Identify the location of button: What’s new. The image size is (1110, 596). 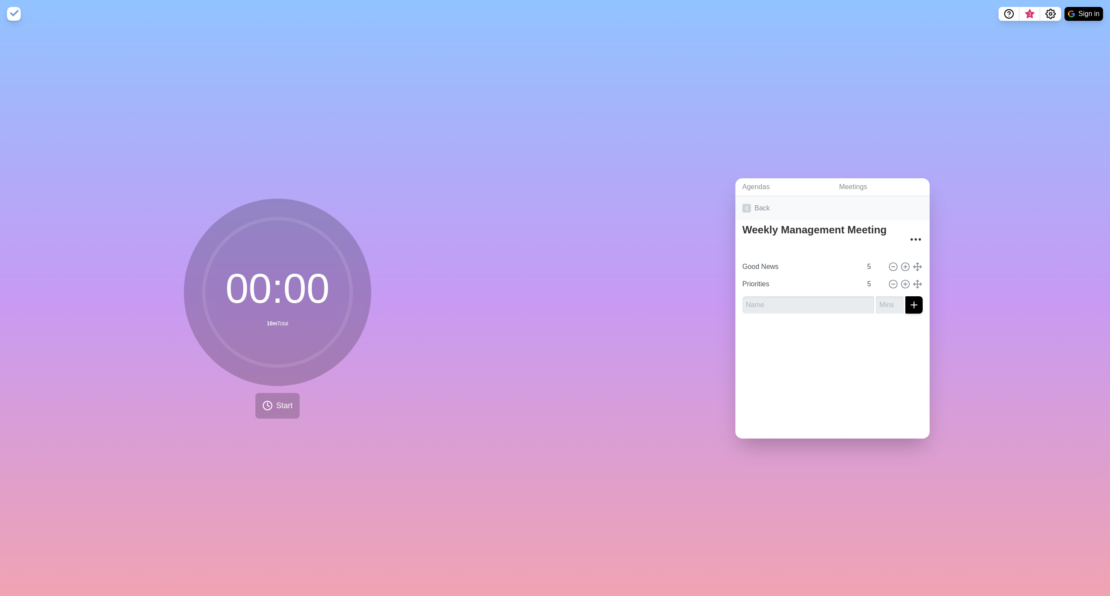
(1030, 14).